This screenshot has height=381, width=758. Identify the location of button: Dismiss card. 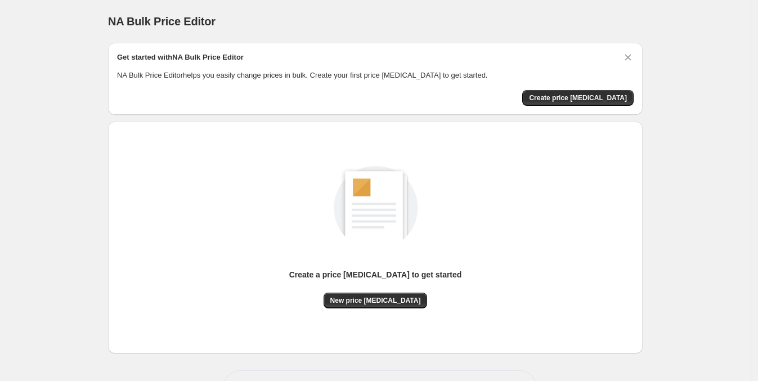
(628, 57).